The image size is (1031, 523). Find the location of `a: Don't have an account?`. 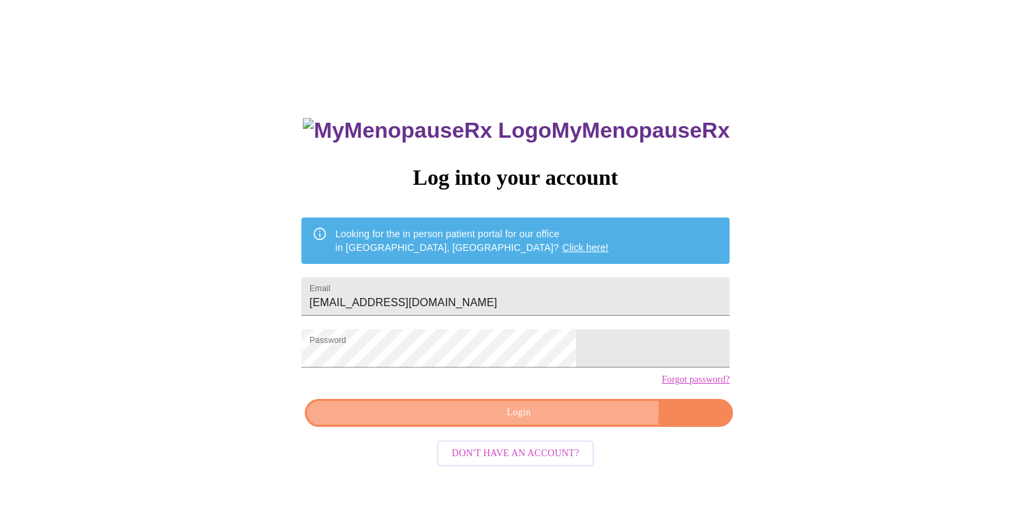

a: Don't have an account? is located at coordinates (515, 452).